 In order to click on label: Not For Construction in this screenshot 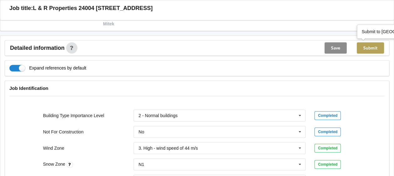, I will do `click(63, 132)`.